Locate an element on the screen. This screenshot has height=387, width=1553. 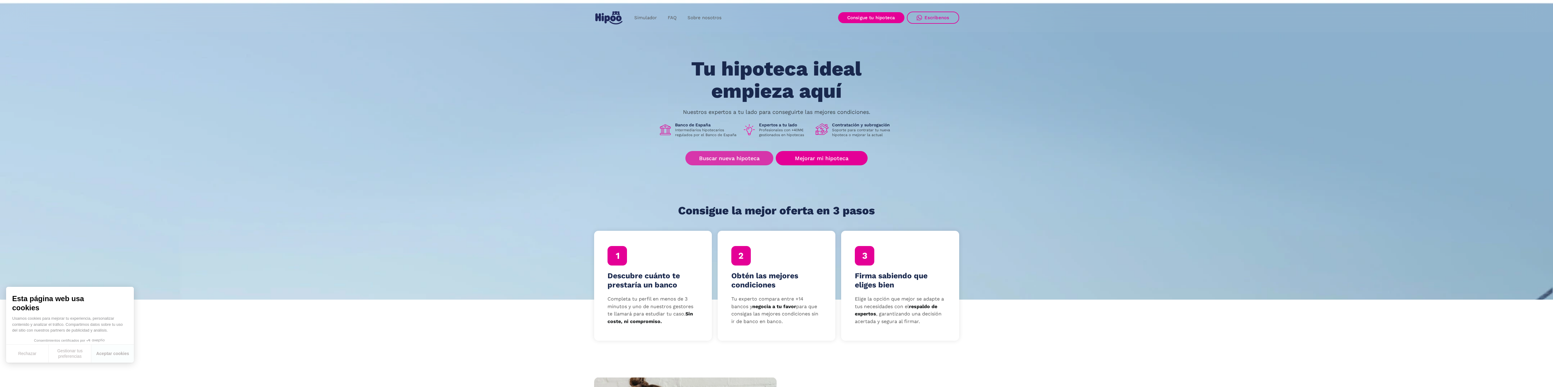
h1: Expertos a tu lado is located at coordinates (785, 125).